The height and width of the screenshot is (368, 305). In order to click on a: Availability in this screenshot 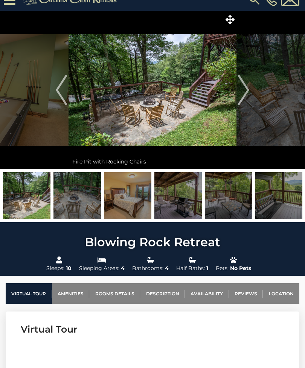, I will do `click(207, 293)`.